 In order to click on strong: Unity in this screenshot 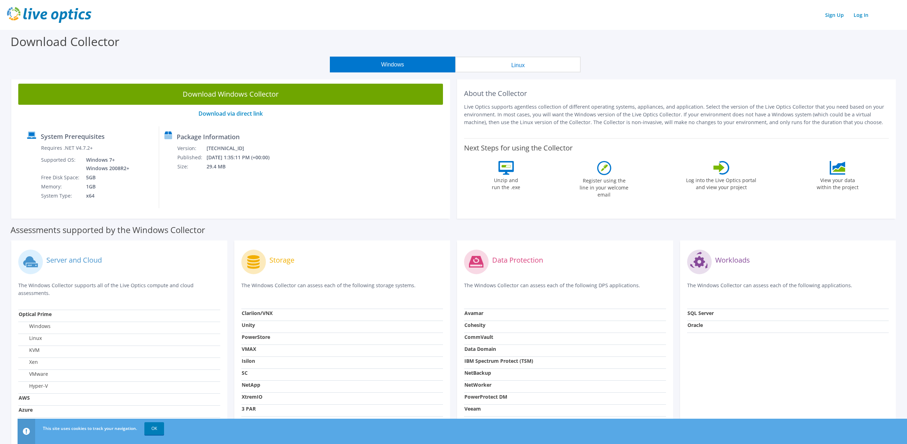, I will do `click(248, 325)`.